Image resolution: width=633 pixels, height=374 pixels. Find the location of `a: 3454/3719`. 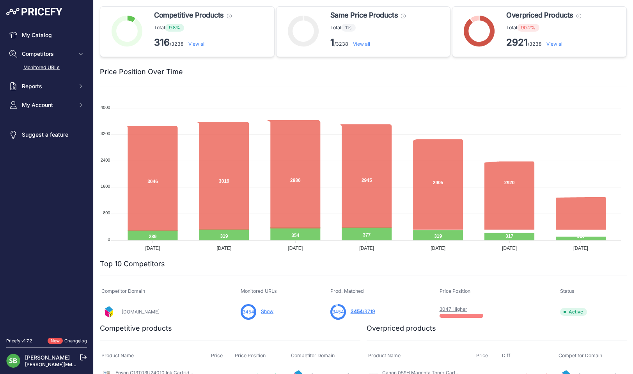

a: 3454/3719 is located at coordinates (363, 311).